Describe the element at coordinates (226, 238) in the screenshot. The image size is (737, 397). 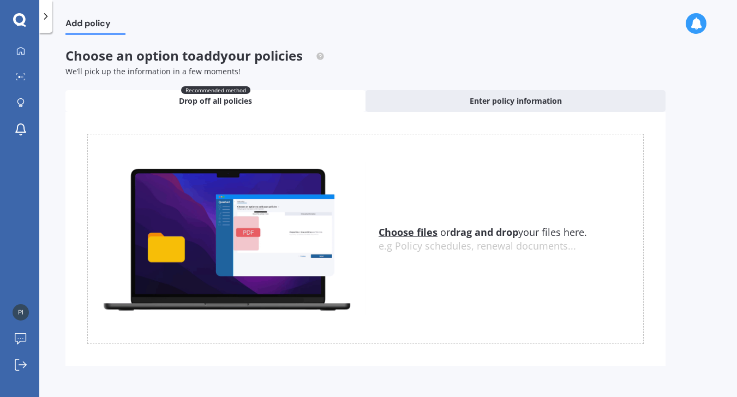
I see `img: upload.de96410c8ce839c3fdd5.gif` at that location.